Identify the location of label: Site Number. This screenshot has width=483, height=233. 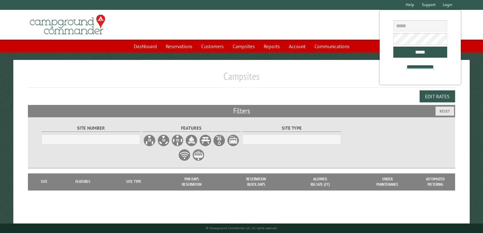
(91, 128).